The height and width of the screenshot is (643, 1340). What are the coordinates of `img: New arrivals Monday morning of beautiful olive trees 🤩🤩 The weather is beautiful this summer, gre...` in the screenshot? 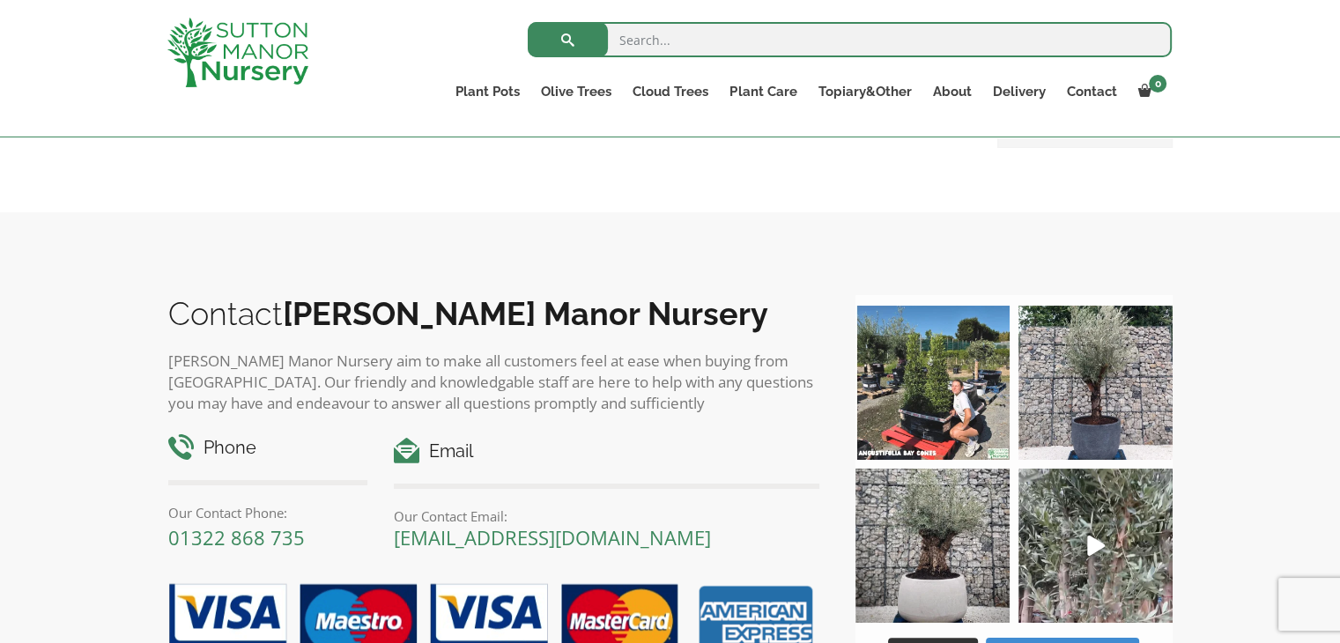 It's located at (1095, 545).